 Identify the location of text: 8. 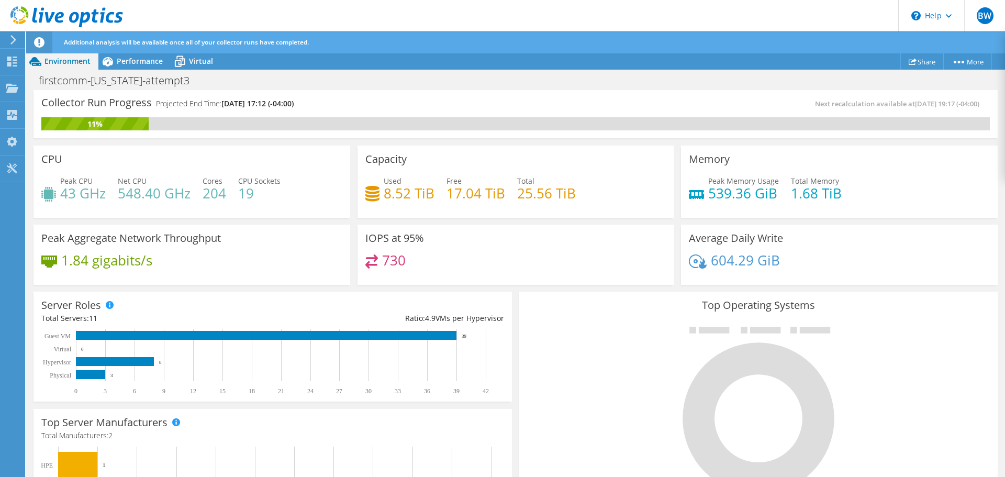
(160, 362).